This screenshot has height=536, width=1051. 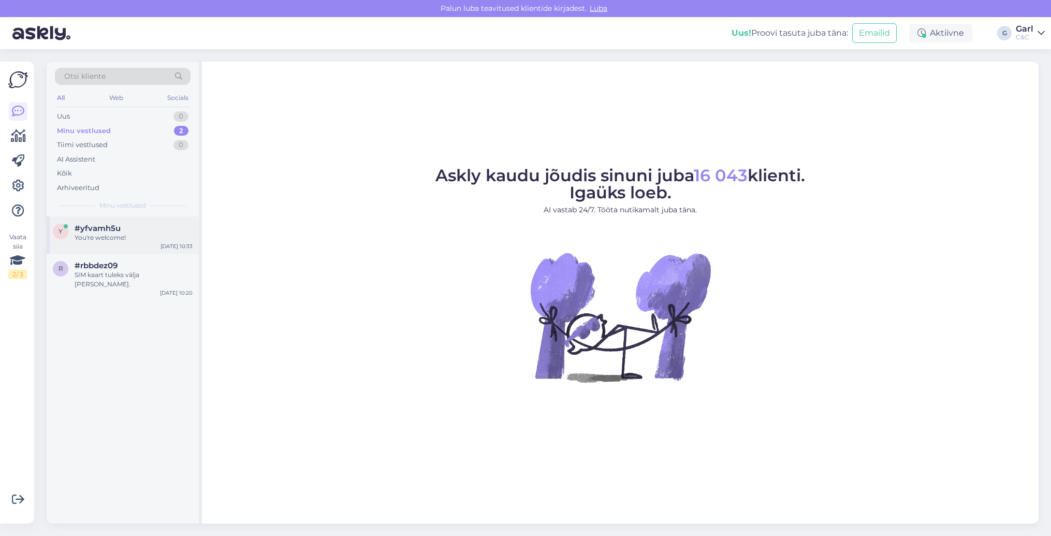 I want to click on div: Socials, so click(x=178, y=98).